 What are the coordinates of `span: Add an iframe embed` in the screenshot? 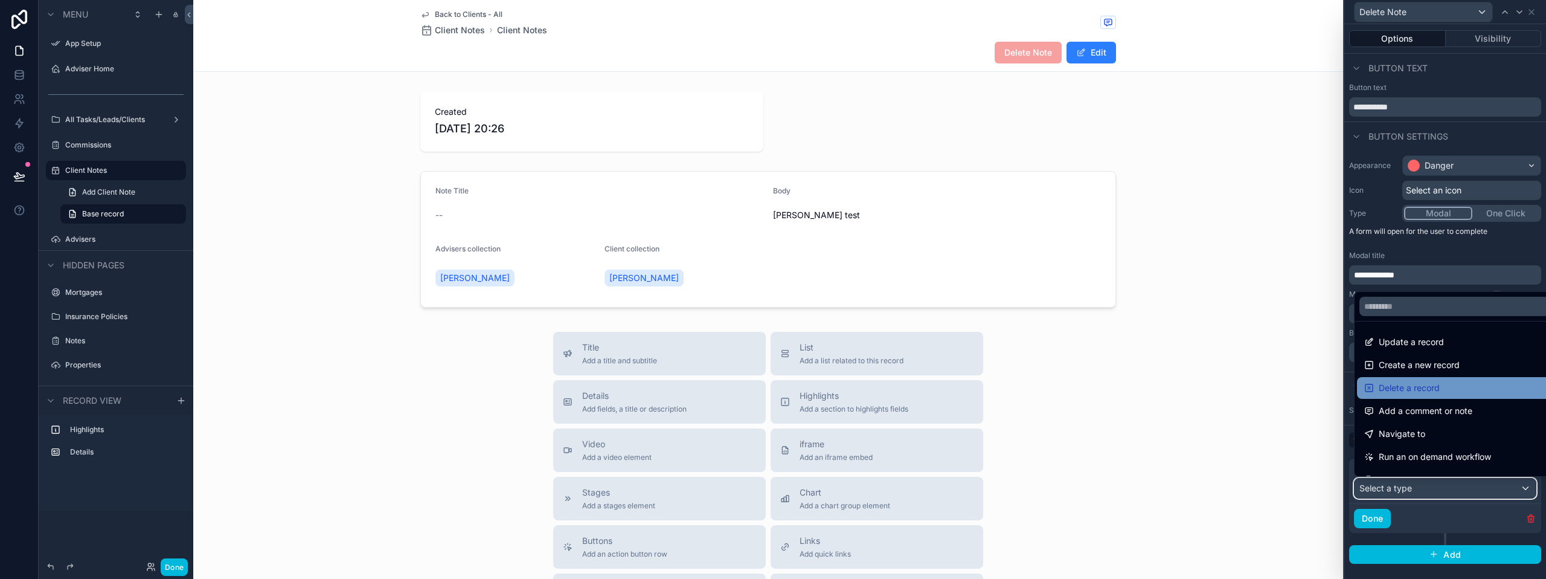 It's located at (836, 457).